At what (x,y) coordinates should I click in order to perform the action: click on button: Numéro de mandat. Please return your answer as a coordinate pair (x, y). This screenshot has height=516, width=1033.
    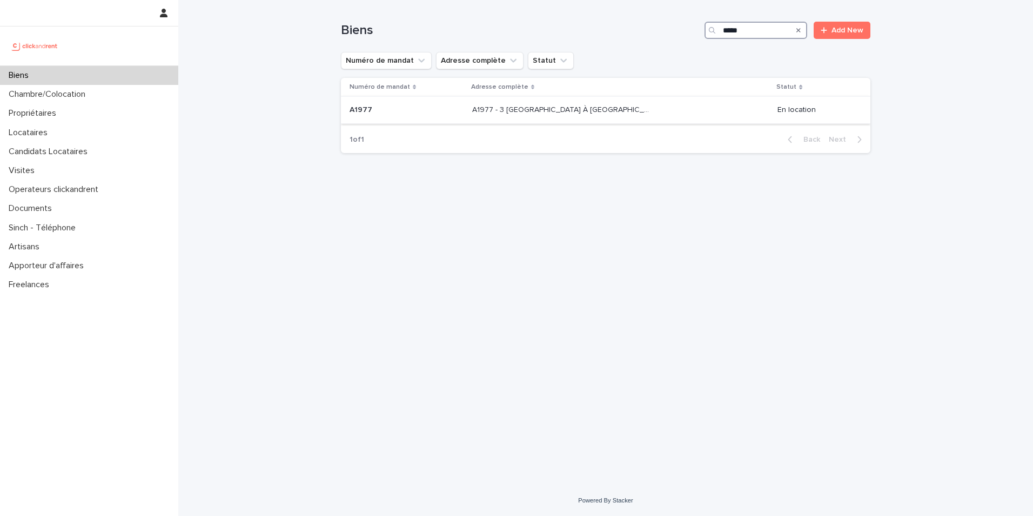
    Looking at the image, I should click on (386, 61).